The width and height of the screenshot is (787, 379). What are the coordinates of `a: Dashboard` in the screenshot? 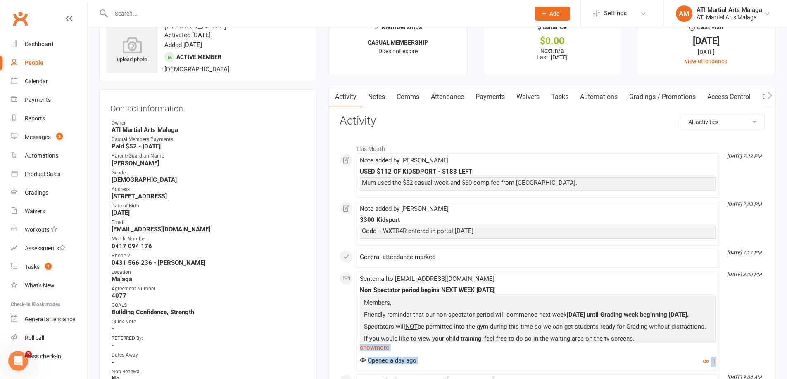 It's located at (49, 44).